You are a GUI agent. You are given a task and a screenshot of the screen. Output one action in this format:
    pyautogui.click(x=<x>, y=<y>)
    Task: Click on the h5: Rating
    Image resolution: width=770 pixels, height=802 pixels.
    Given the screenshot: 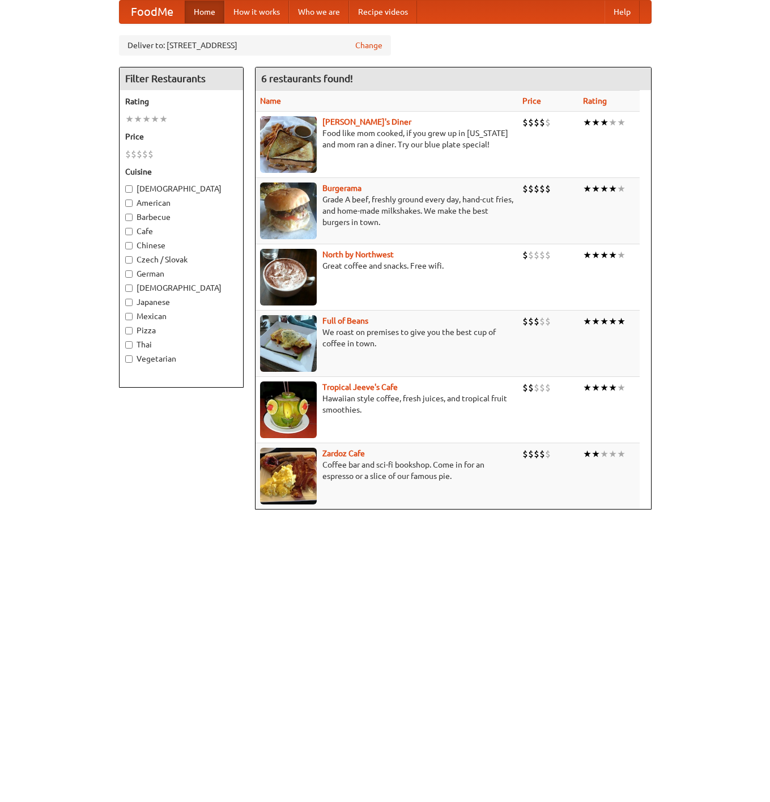 What is the action you would take?
    pyautogui.click(x=181, y=101)
    